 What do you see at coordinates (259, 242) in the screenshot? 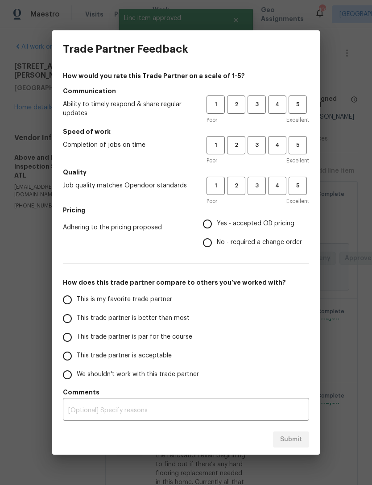
I see `span: No - required a change order` at bounding box center [259, 242].